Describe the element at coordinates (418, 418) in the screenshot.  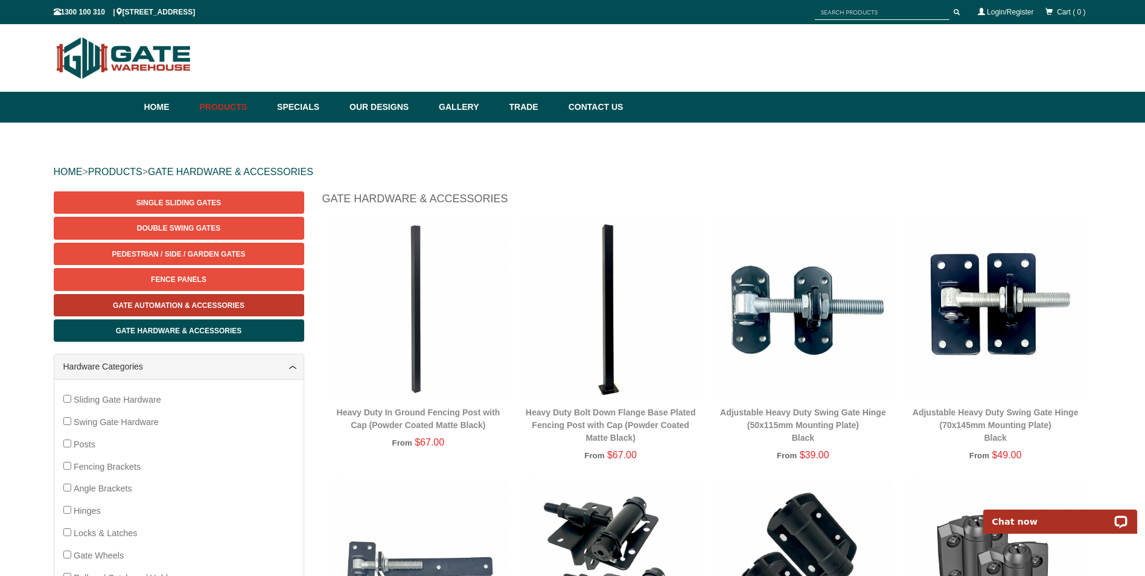
I see `a: Heavy Duty In Ground Fencing Post with Cap (Powder Coated Matte Black)` at that location.